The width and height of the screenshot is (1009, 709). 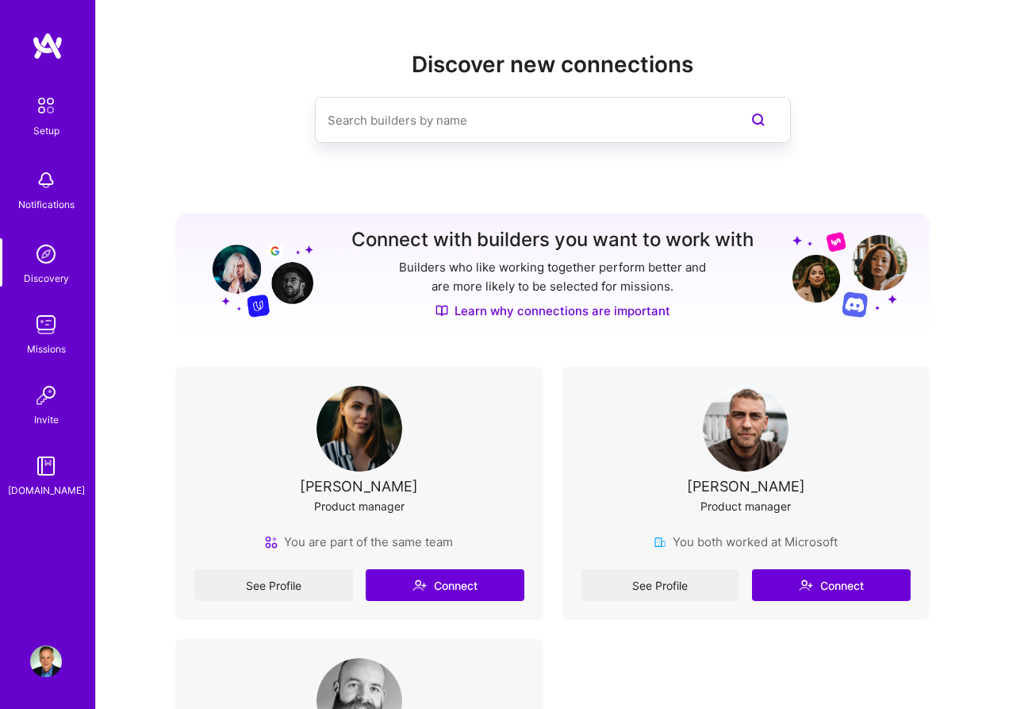 What do you see at coordinates (46, 254) in the screenshot?
I see `img: discovery` at bounding box center [46, 254].